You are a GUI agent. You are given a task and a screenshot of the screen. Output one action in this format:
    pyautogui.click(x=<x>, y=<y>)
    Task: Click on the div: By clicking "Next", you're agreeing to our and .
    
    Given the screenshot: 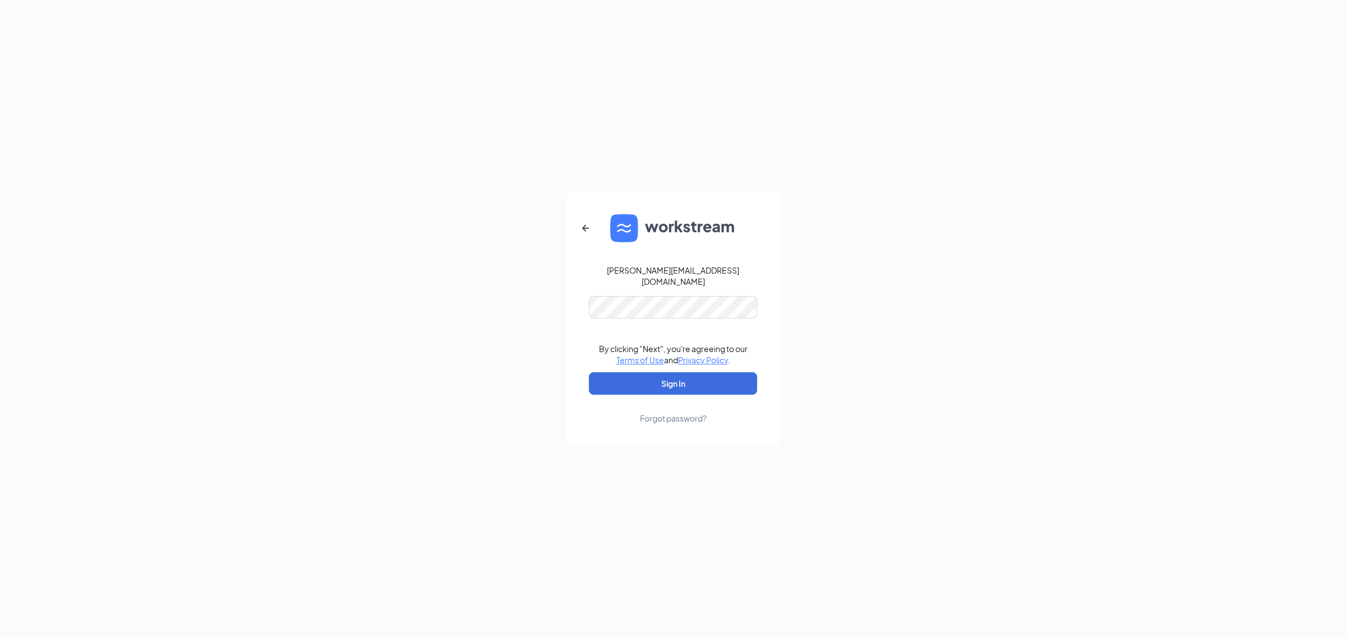 What is the action you would take?
    pyautogui.click(x=673, y=354)
    